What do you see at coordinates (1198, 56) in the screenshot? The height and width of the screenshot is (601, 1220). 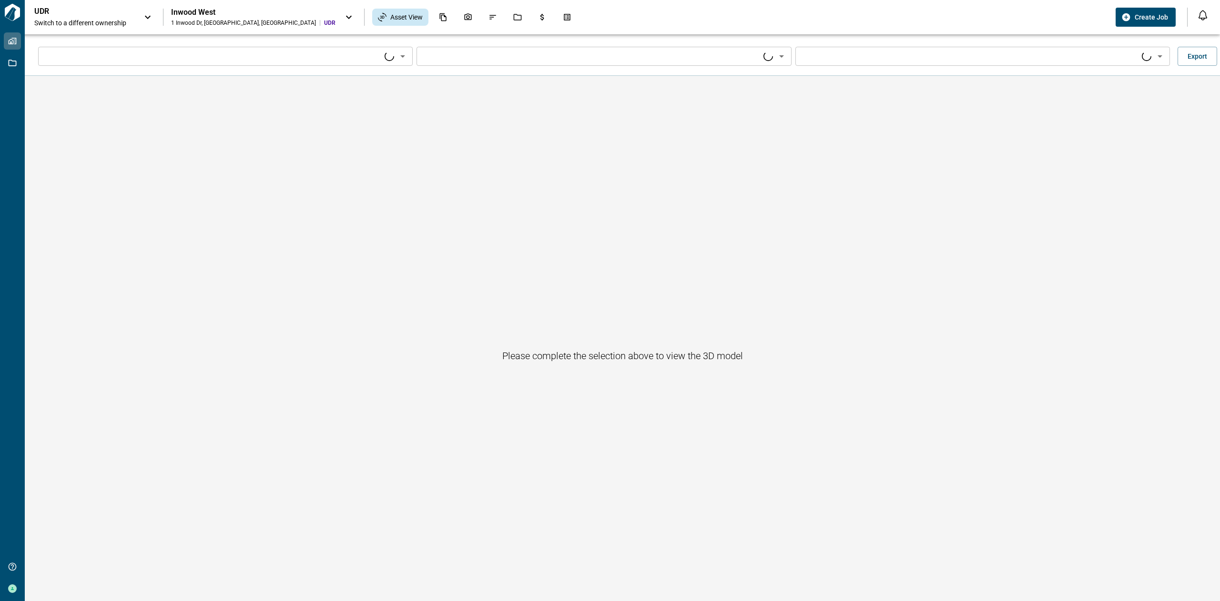 I see `span: Export` at bounding box center [1198, 56].